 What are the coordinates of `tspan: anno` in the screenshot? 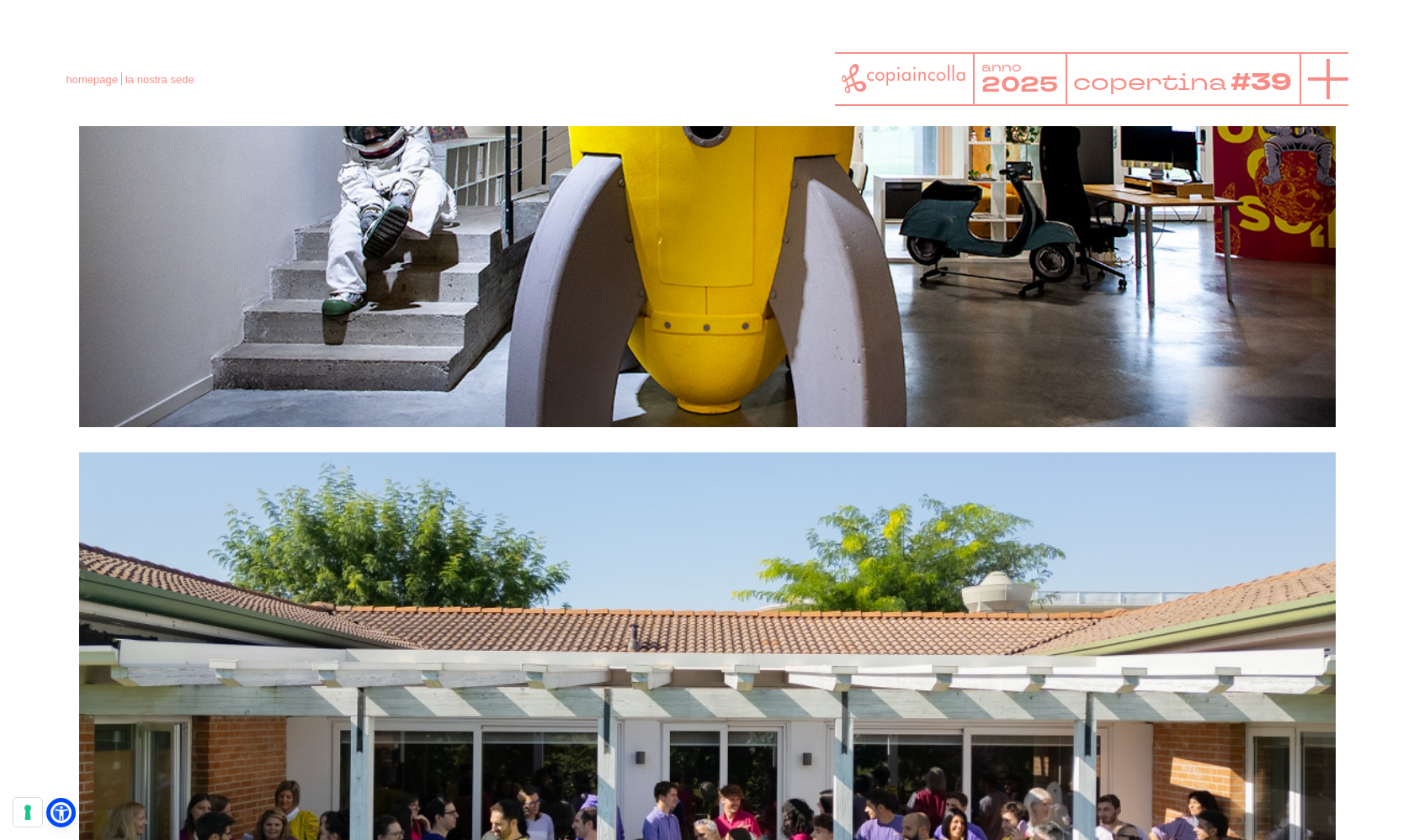 It's located at (1000, 67).